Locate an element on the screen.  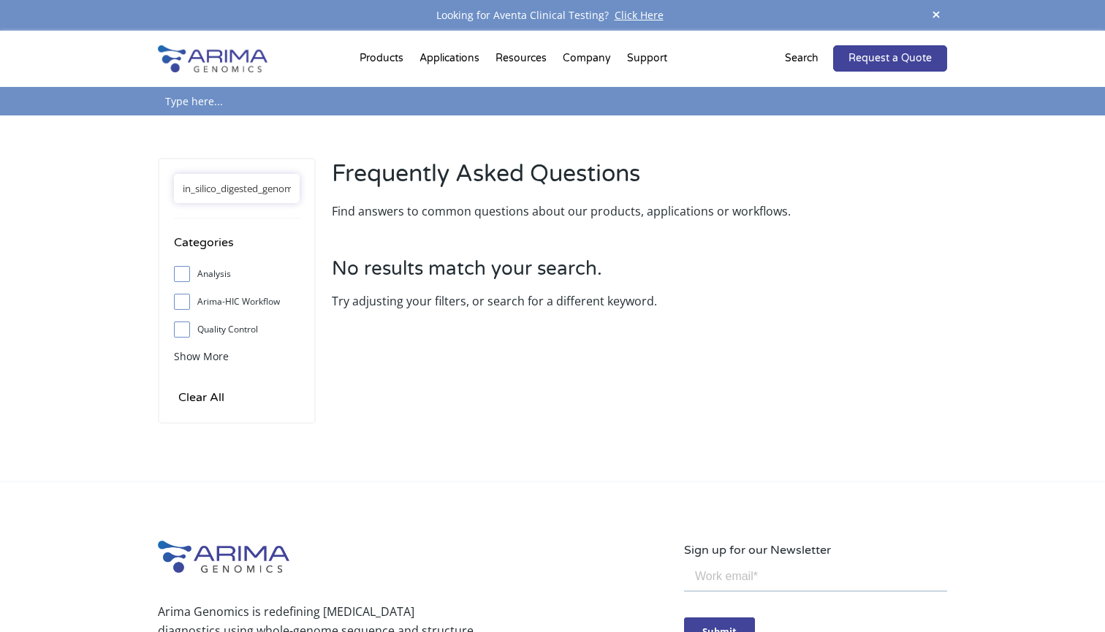
h2: Frequently Asked Questions is located at coordinates (640, 180).